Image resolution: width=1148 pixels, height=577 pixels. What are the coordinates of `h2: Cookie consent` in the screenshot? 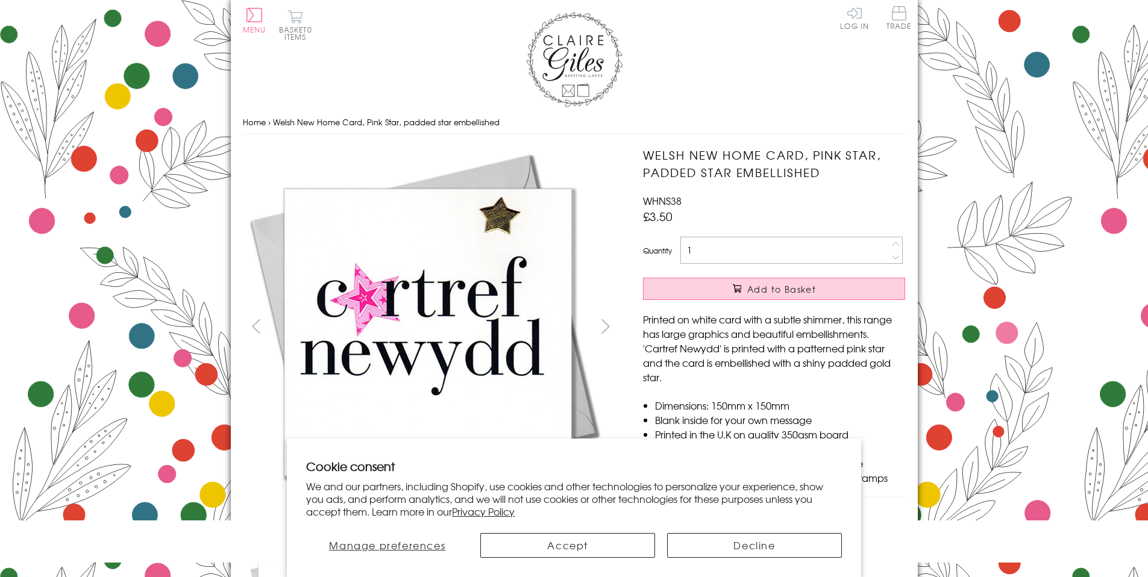 It's located at (574, 467).